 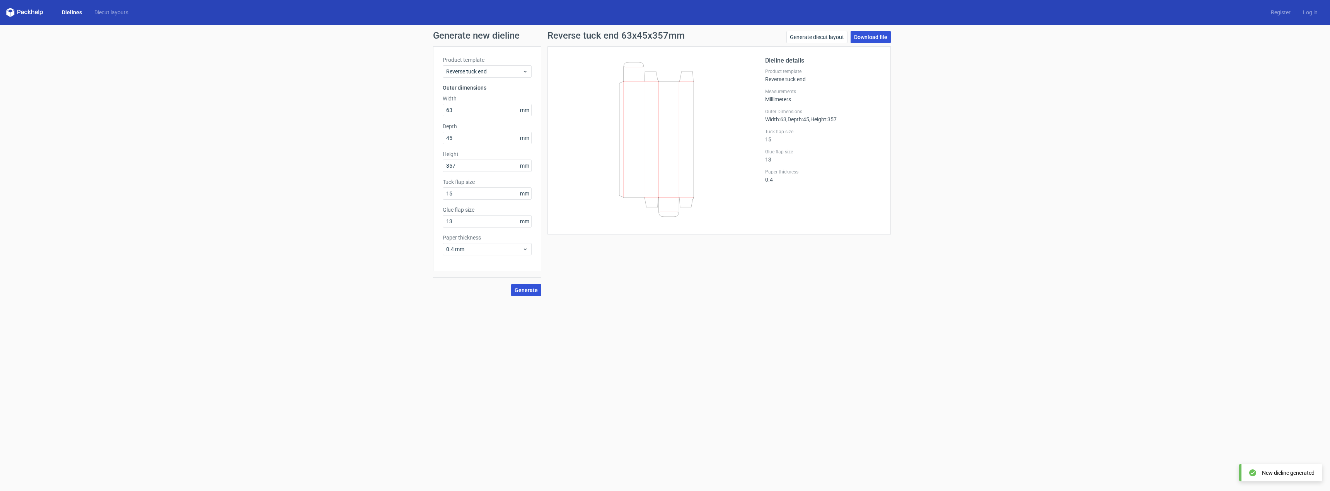 I want to click on div: 15, so click(x=823, y=136).